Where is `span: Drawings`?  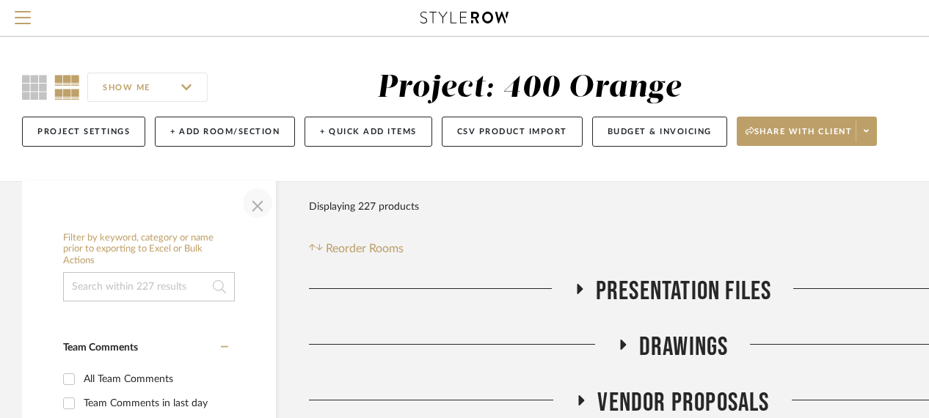 span: Drawings is located at coordinates (684, 347).